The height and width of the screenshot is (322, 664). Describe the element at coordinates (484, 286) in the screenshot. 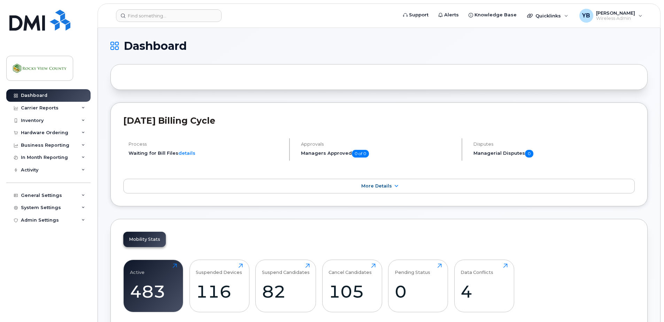

I see `a: Data Conflicts4` at that location.